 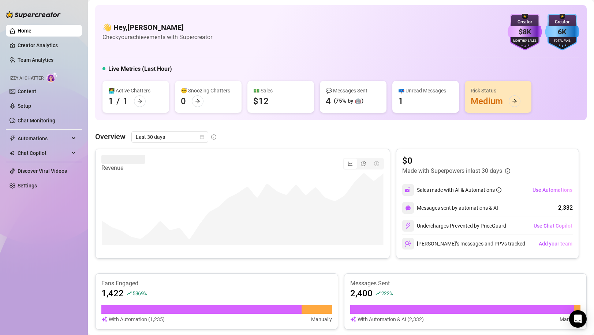 I want to click on button: Use Automations, so click(x=552, y=190).